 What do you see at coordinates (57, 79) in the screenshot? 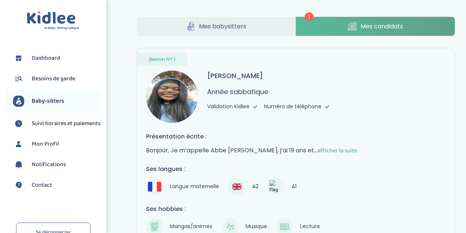
I see `a: Besoins de garde` at bounding box center [57, 79].